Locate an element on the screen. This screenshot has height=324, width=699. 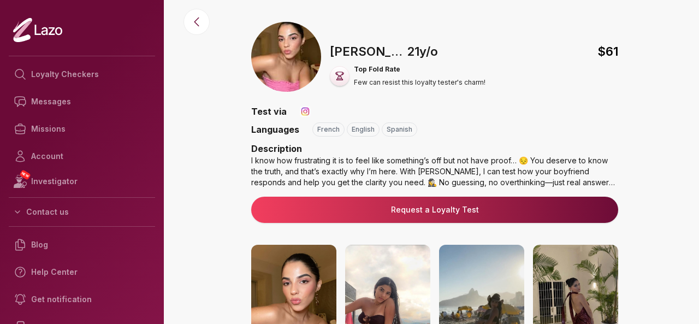
span: french is located at coordinates (328, 130).